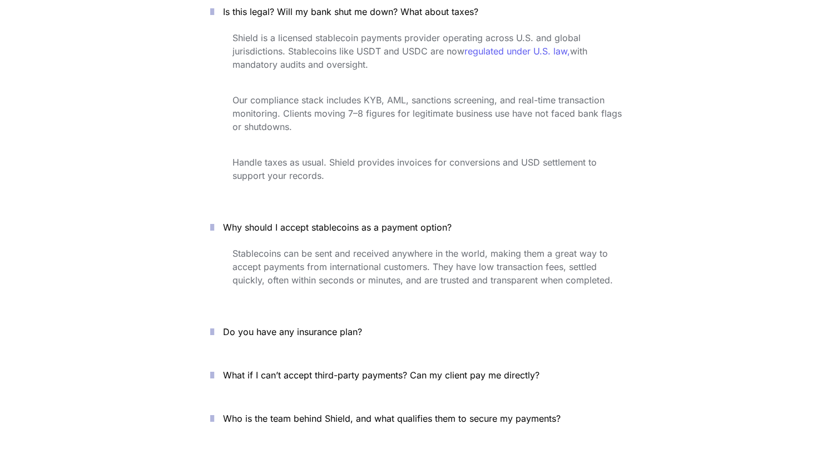 The image size is (832, 449). I want to click on span: Who is the team behind Shield, and what qualifies them to secure my payments?, so click(391, 419).